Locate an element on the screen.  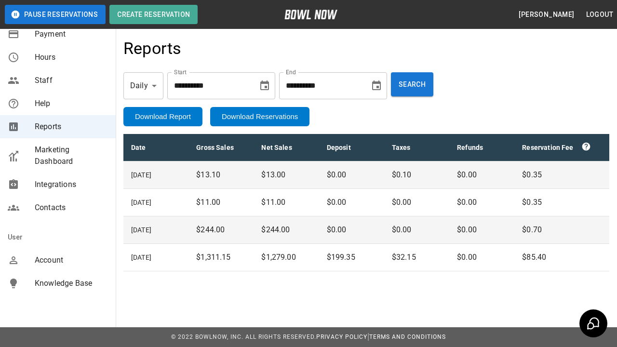
button: Logout is located at coordinates (600, 14).